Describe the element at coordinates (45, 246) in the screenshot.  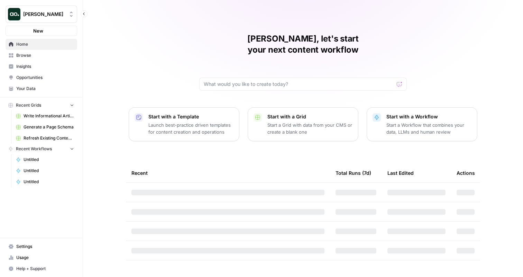
I see `span: Settings` at that location.